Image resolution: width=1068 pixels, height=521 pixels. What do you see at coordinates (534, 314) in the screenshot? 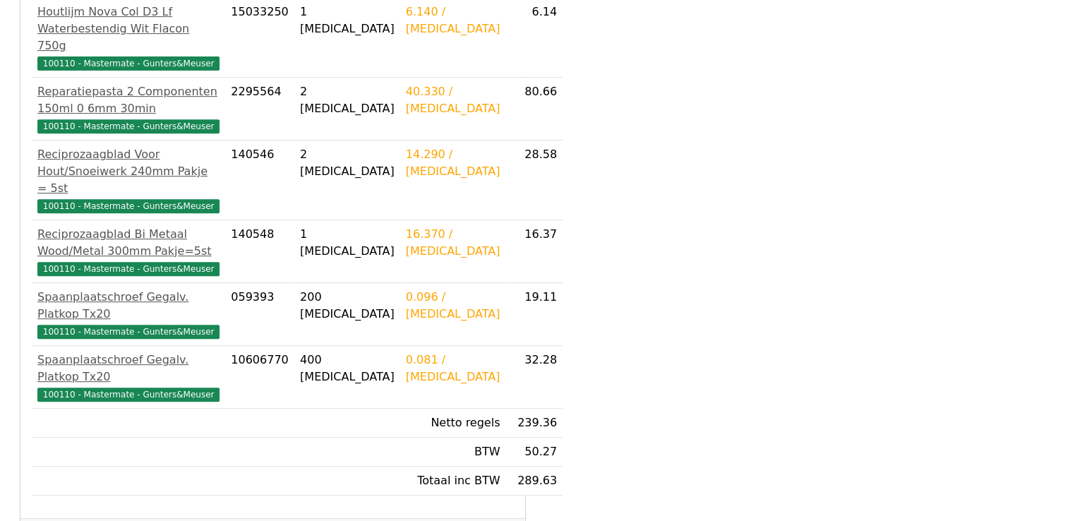
I see `td: 19.11` at bounding box center [534, 314].